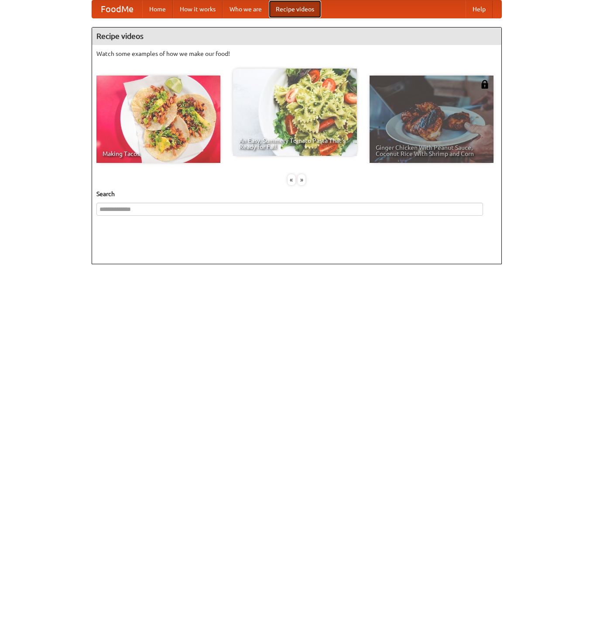 Image resolution: width=593 pixels, height=618 pixels. What do you see at coordinates (295, 112) in the screenshot?
I see `a: An Easy, Summery Tomato Pasta That's Ready for Fall` at bounding box center [295, 112].